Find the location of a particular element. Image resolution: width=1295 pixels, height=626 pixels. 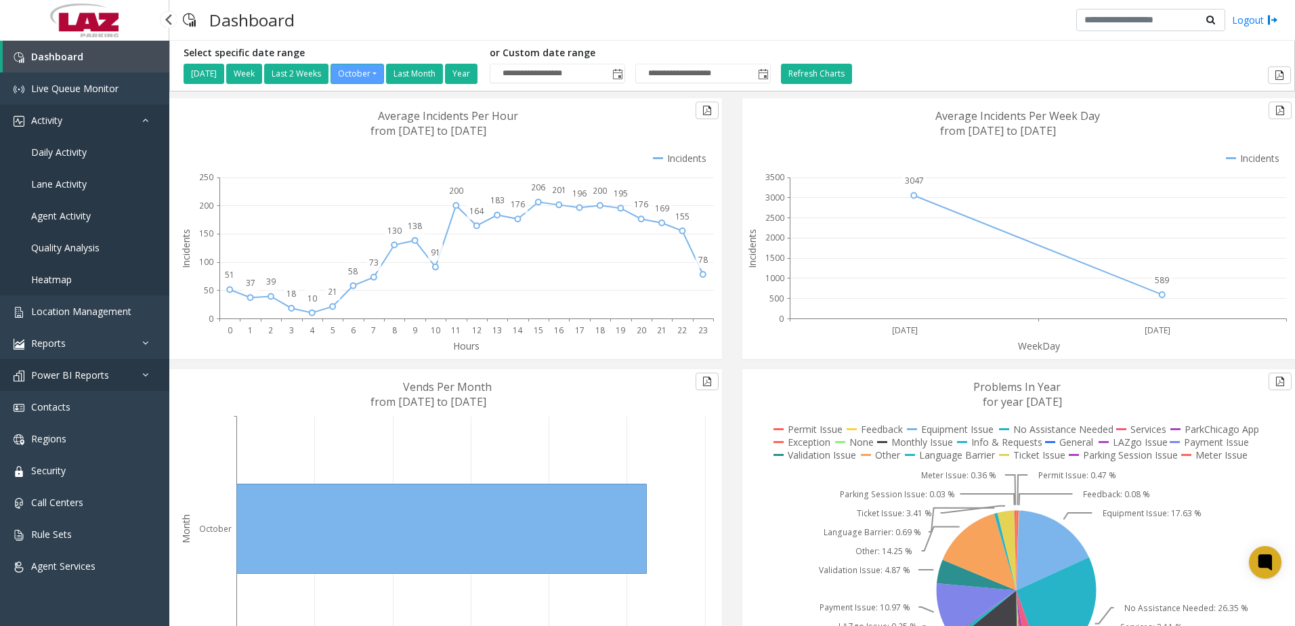

text: 206 is located at coordinates (538, 187).